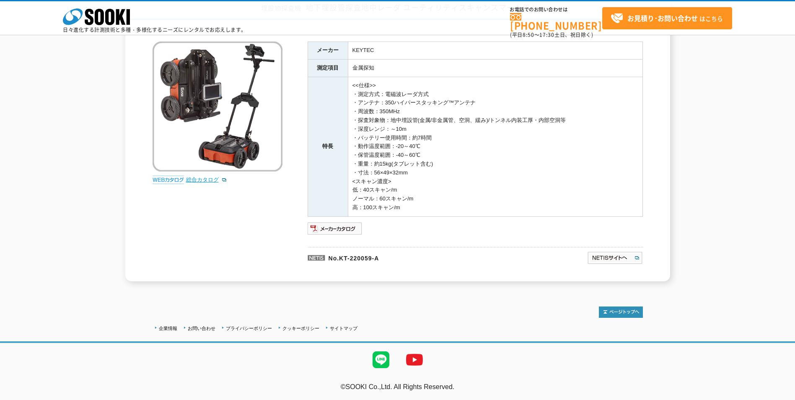 The width and height of the screenshot is (795, 400). I want to click on img: webカタログ, so click(168, 180).